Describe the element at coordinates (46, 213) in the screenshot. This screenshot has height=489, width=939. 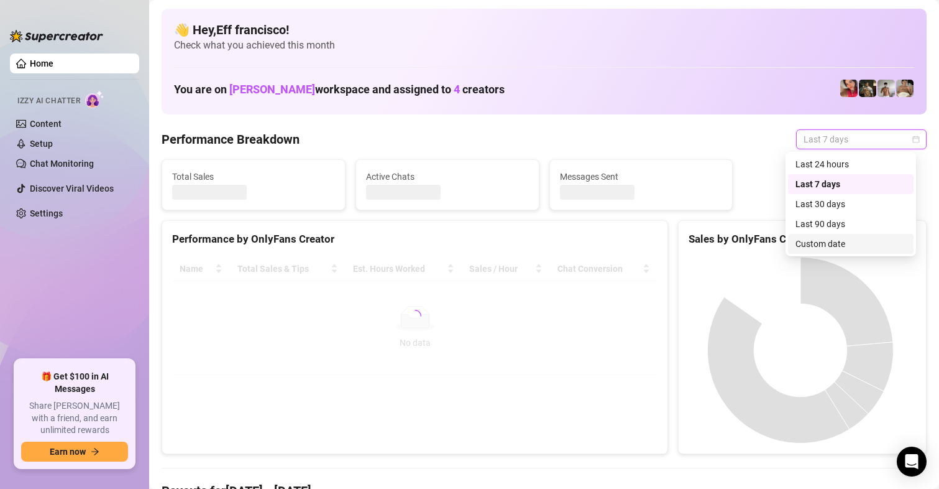
I see `a: Settings` at that location.